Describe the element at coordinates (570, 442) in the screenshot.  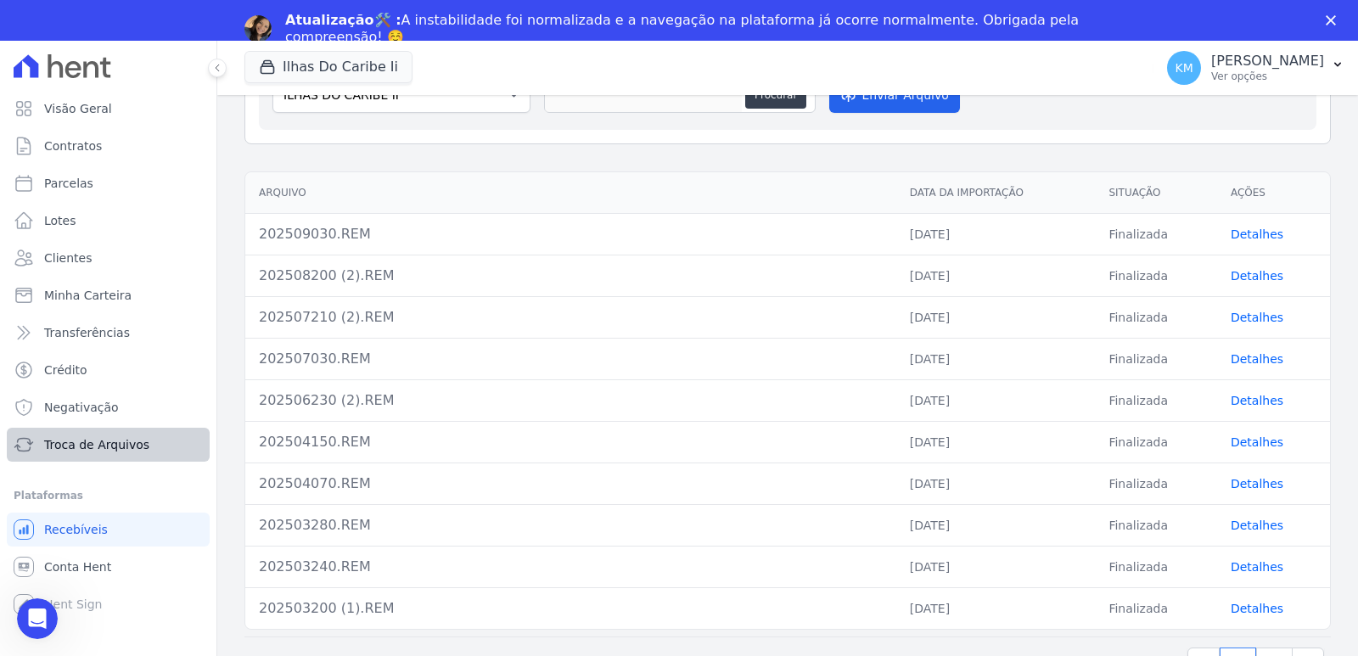
I see `div: 202504150.REM` at that location.